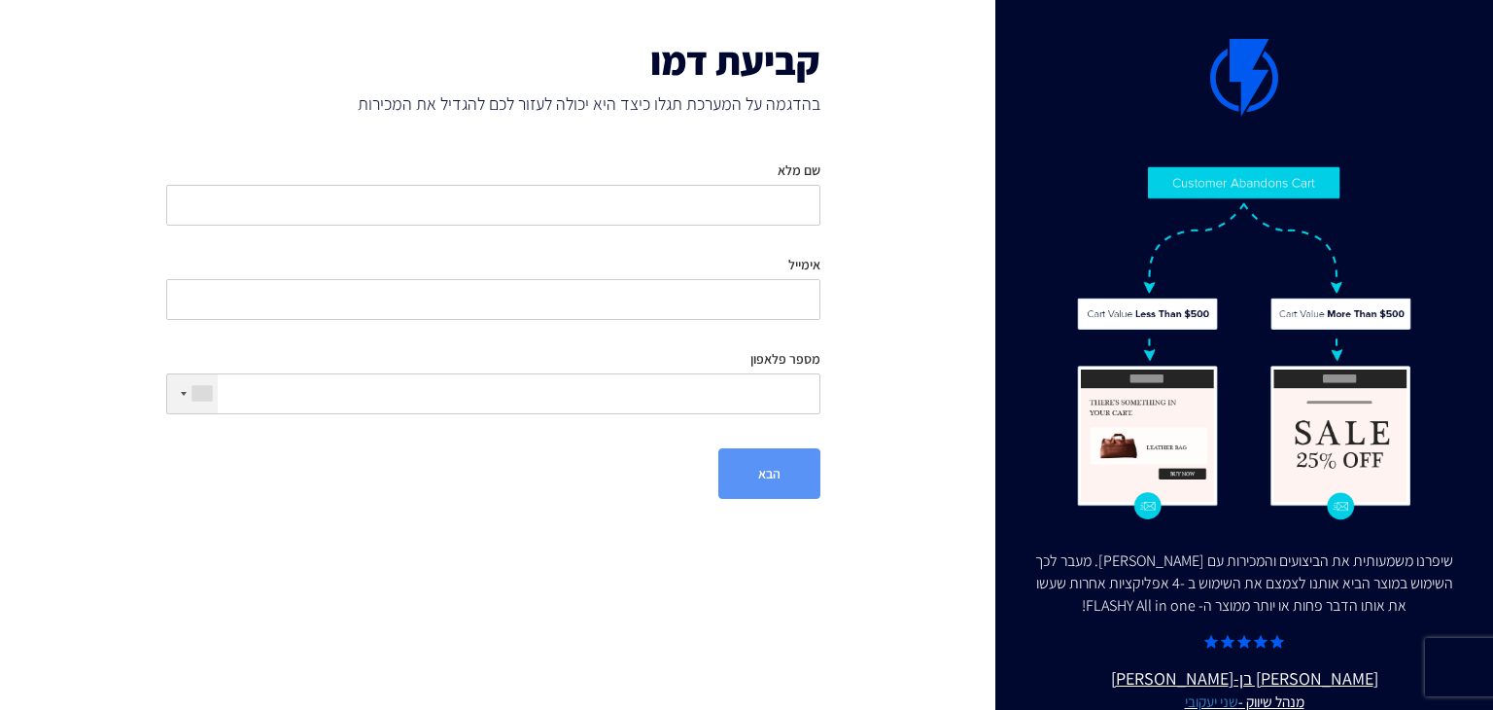 The width and height of the screenshot is (1493, 710). What do you see at coordinates (799, 170) in the screenshot?
I see `label: שם מלא` at bounding box center [799, 170].